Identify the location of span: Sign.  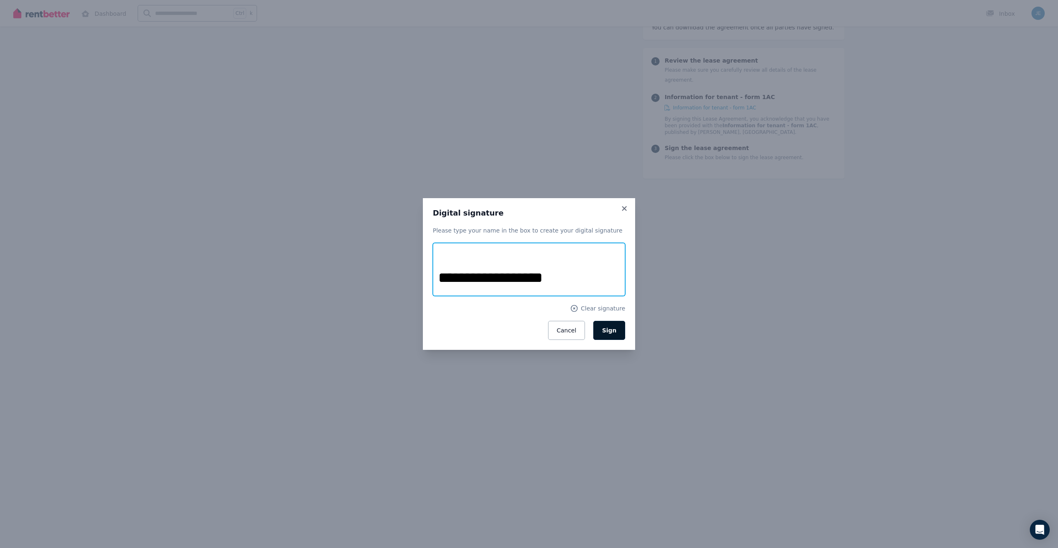
(609, 330).